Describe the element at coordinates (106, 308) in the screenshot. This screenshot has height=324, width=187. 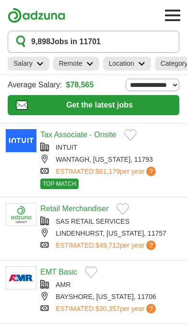
I see `a: ESTIMATED:$30,357per year?` at that location.